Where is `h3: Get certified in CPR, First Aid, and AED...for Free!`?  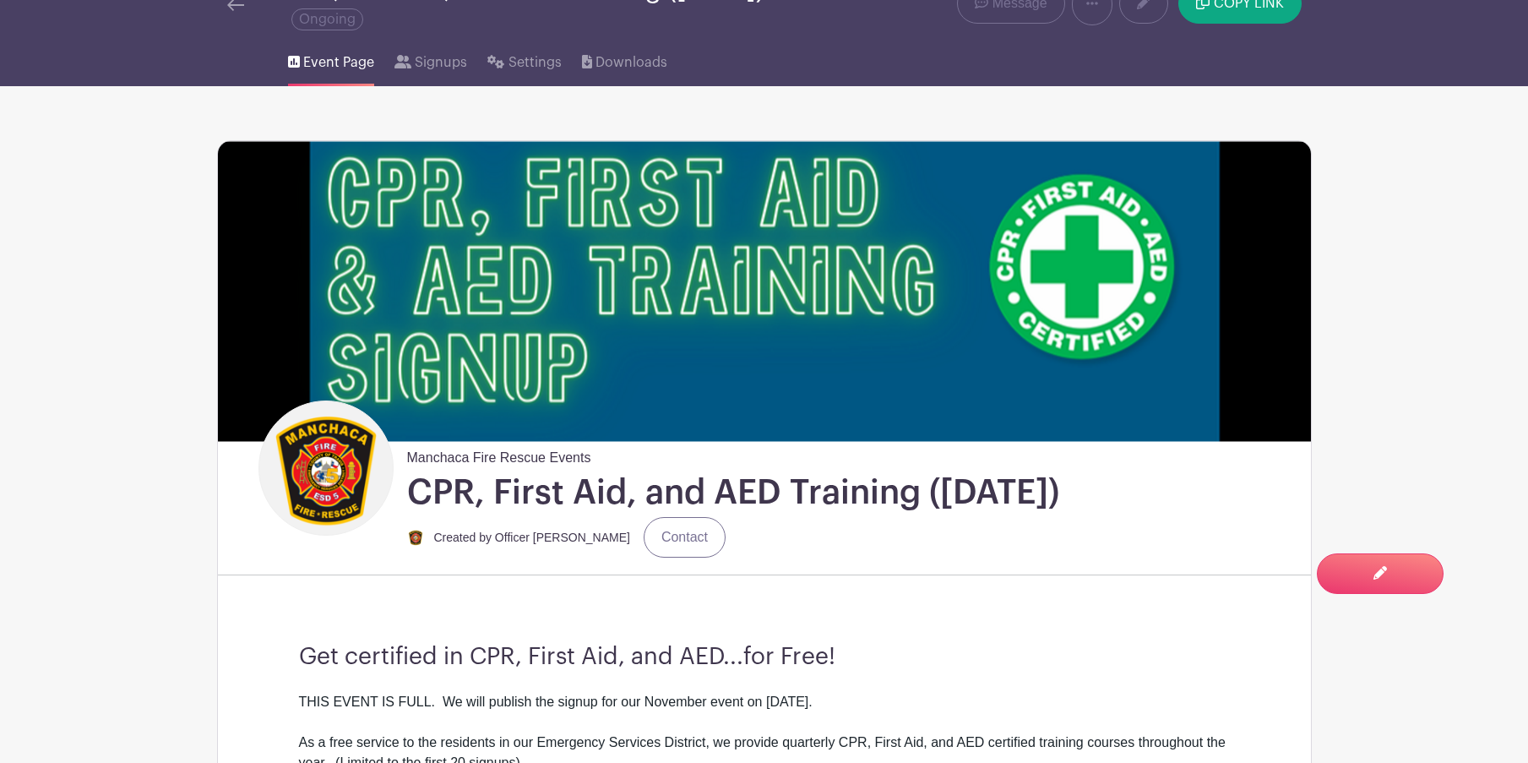
h3: Get certified in CPR, First Aid, and AED...for Free! is located at coordinates (764, 657).